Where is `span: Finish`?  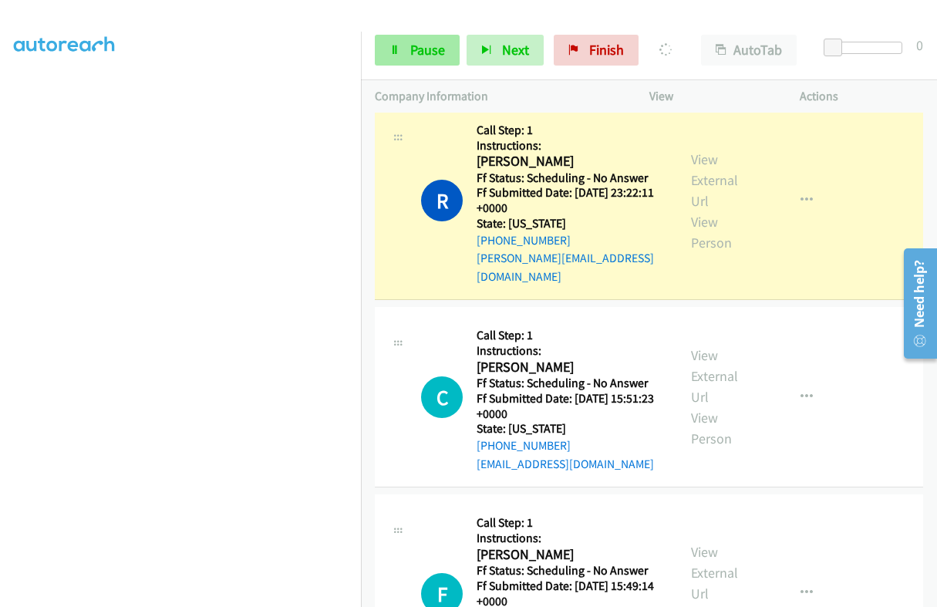 span: Finish is located at coordinates (606, 49).